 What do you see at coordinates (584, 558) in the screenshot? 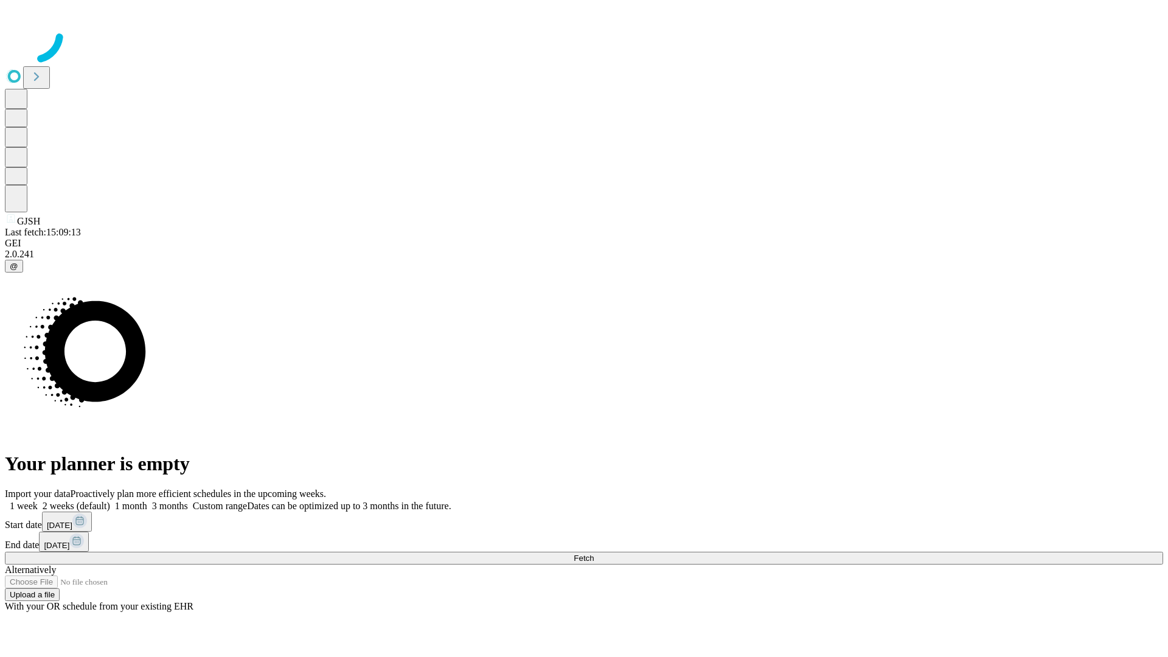
I see `button: Fetch` at bounding box center [584, 558].